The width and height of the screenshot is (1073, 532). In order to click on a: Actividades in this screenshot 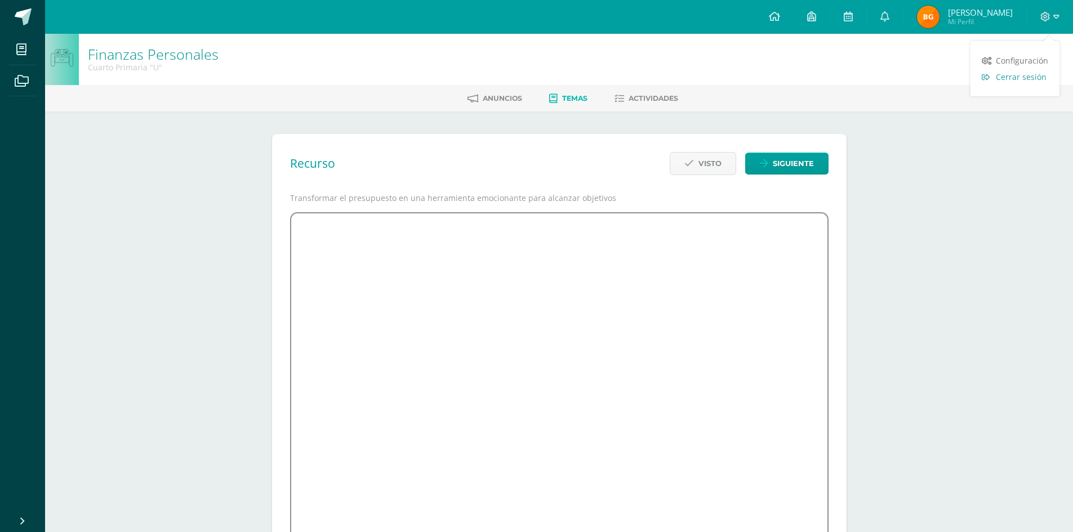, I will do `click(646, 99)`.